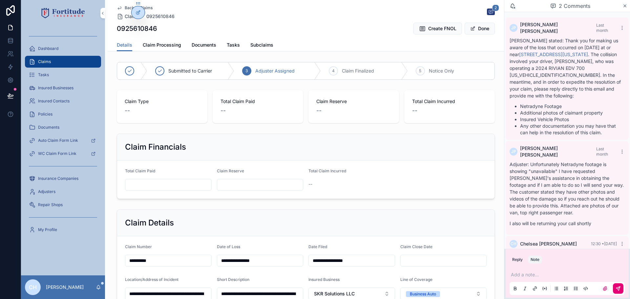 The image size is (630, 299). What do you see at coordinates (495, 8) in the screenshot?
I see `span: 2` at bounding box center [495, 8].